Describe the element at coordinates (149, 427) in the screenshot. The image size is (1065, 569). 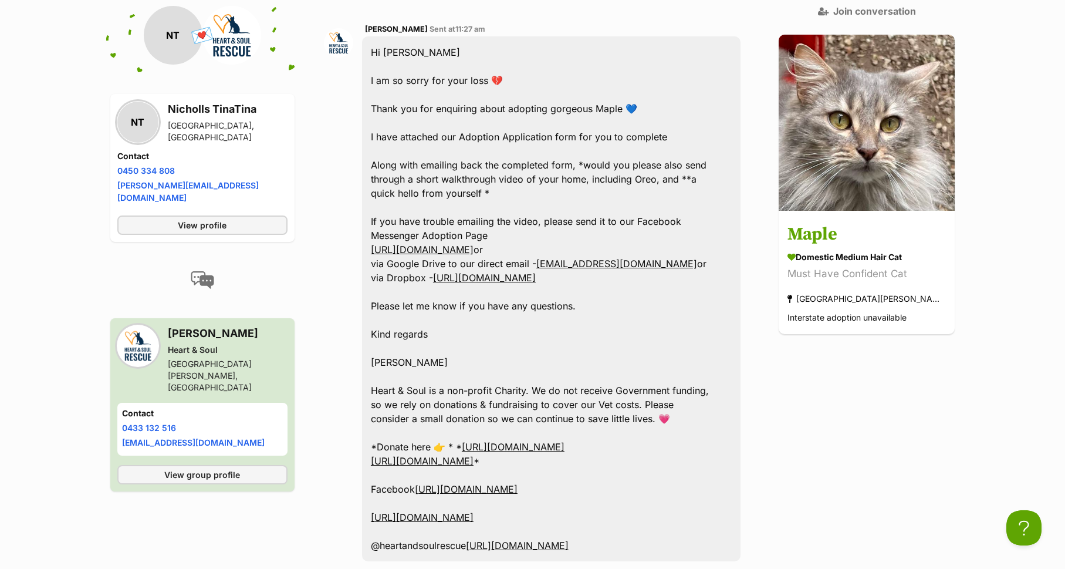
I see `a: 0433 132 516` at that location.